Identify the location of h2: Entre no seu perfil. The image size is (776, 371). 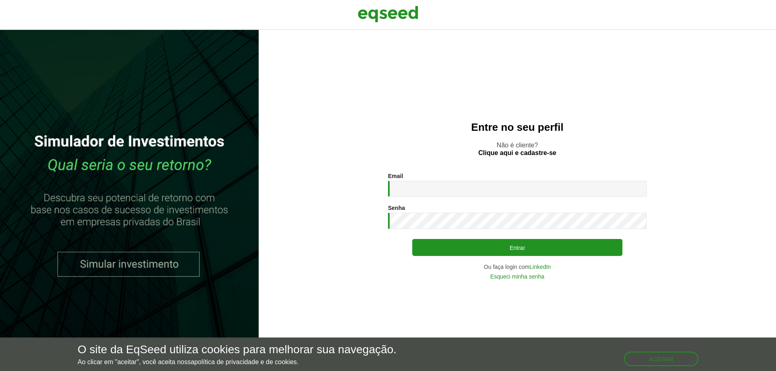
(517, 127).